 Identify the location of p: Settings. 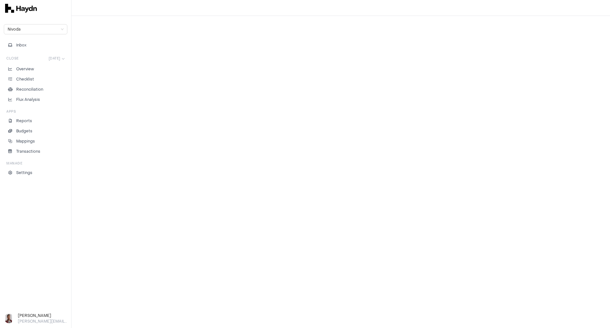
(24, 173).